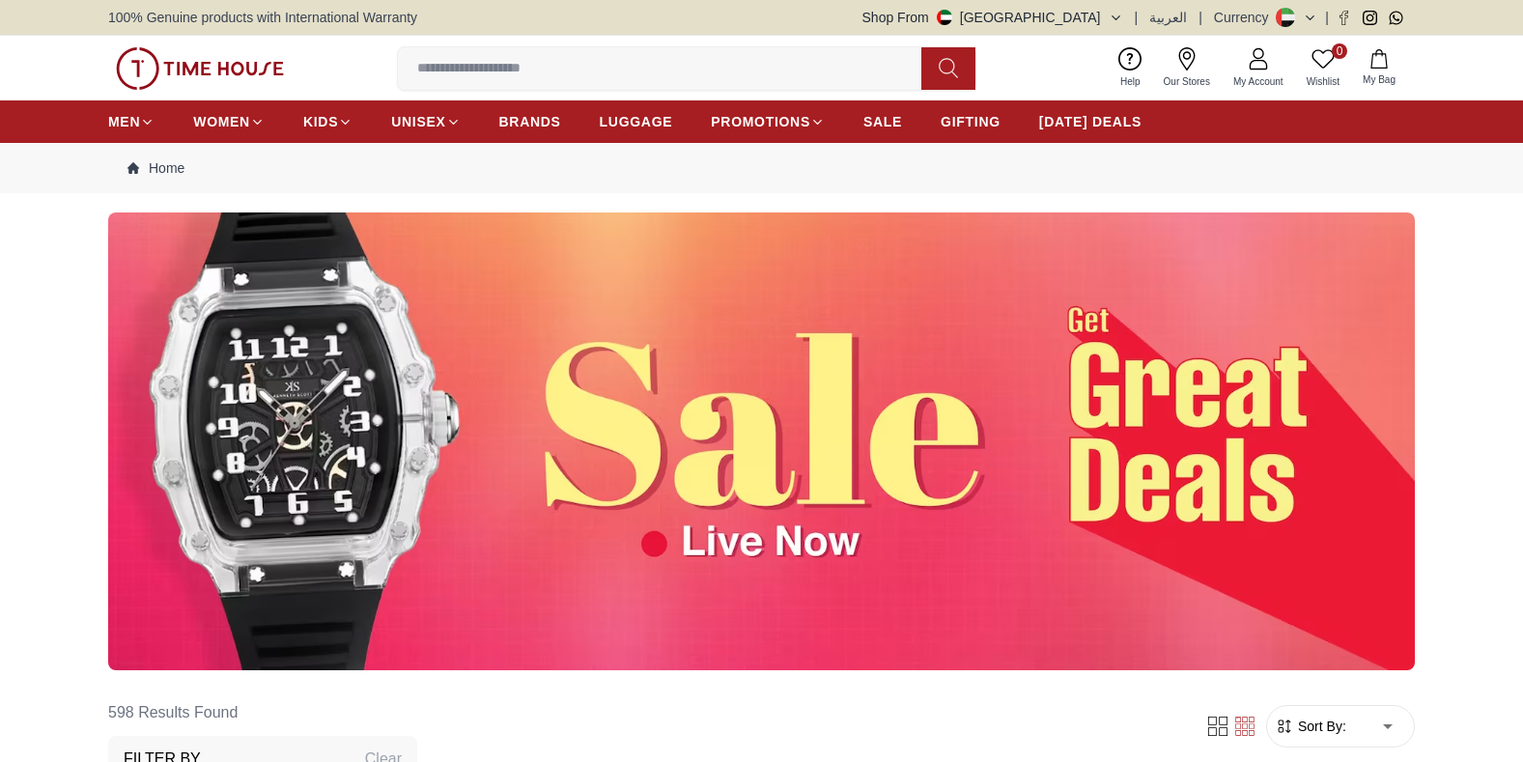 This screenshot has width=1523, height=762. I want to click on span: Wishlist, so click(1323, 81).